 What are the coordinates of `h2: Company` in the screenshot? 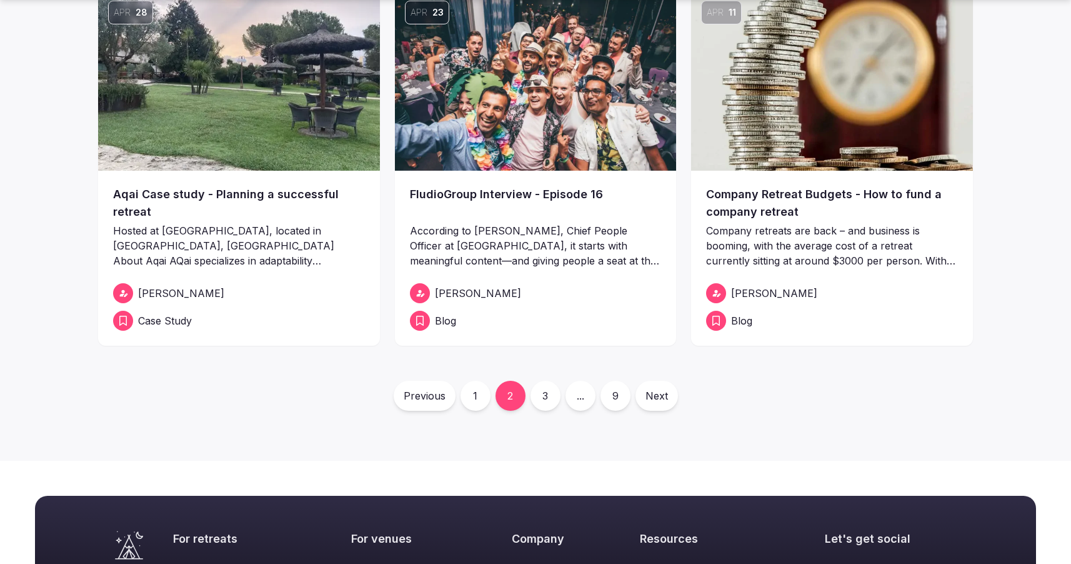 It's located at (554, 538).